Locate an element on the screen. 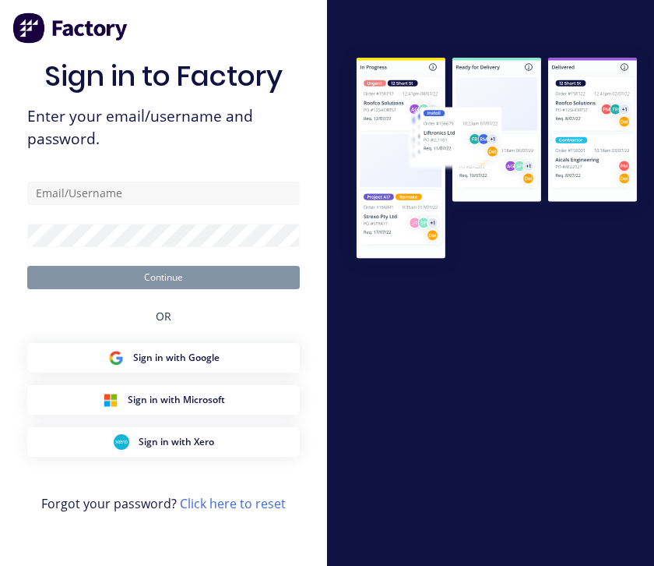 The height and width of the screenshot is (566, 654). span: Enter your email/username and password. is located at coordinates (164, 128).